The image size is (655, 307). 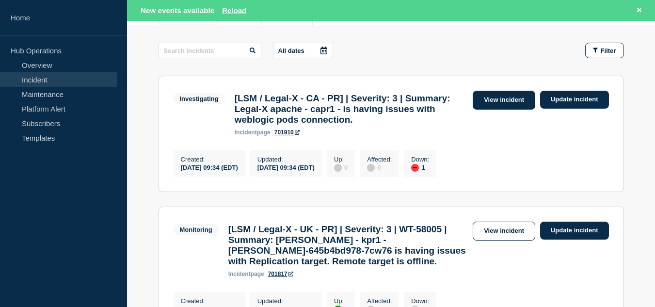 What do you see at coordinates (234, 10) in the screenshot?
I see `button: Reload` at bounding box center [234, 10].